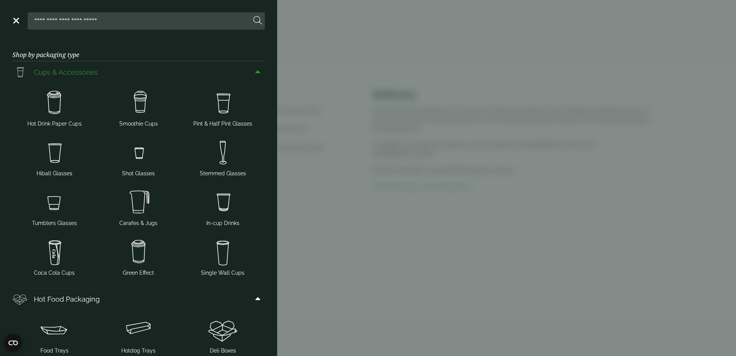 The width and height of the screenshot is (736, 356). I want to click on span: Coca Cola Cups, so click(54, 272).